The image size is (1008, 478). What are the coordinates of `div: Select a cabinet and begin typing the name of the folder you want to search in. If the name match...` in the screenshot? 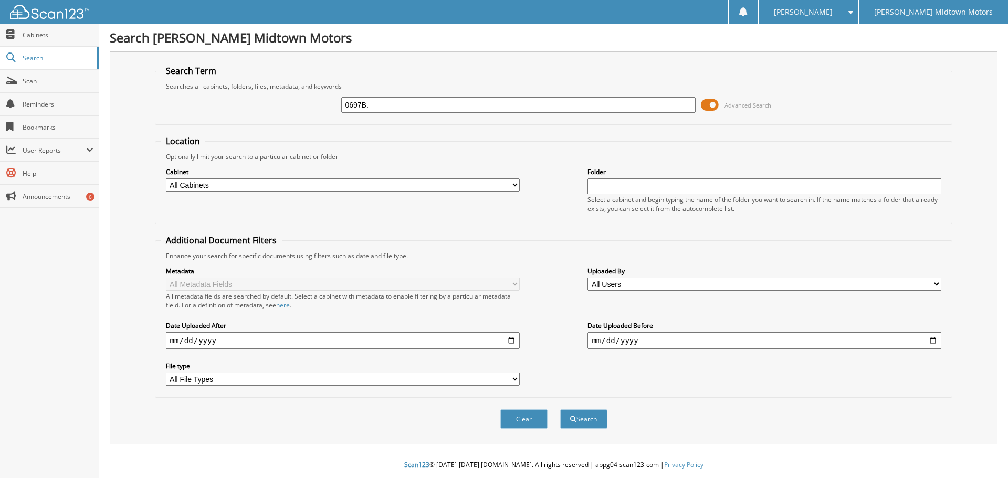 It's located at (765, 204).